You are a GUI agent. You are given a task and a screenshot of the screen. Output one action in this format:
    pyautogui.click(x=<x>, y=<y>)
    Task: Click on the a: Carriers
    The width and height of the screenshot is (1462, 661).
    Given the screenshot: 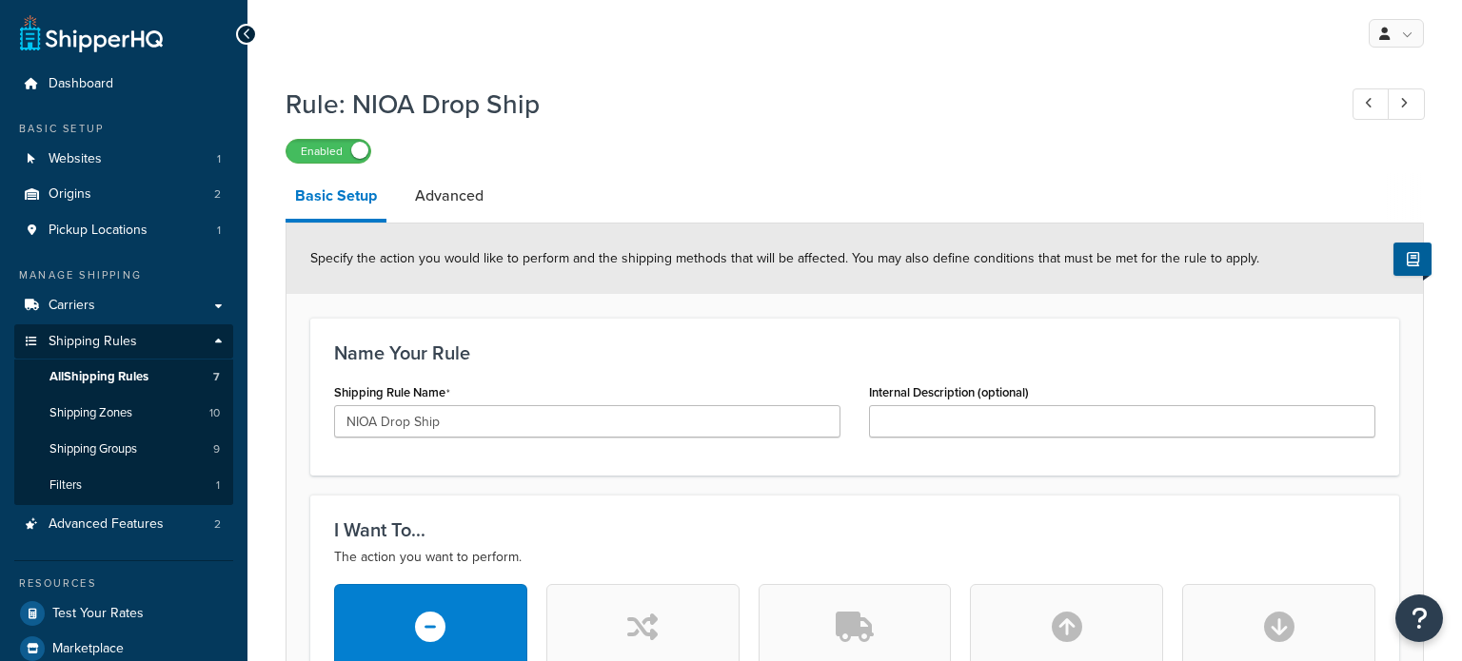 What is the action you would take?
    pyautogui.click(x=124, y=305)
    